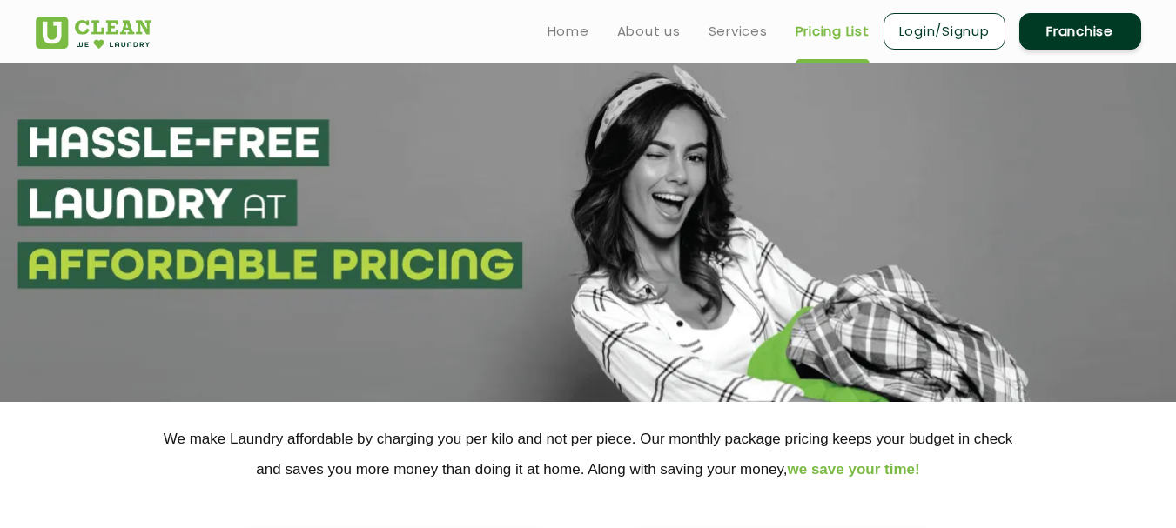  I want to click on a: About us, so click(648, 31).